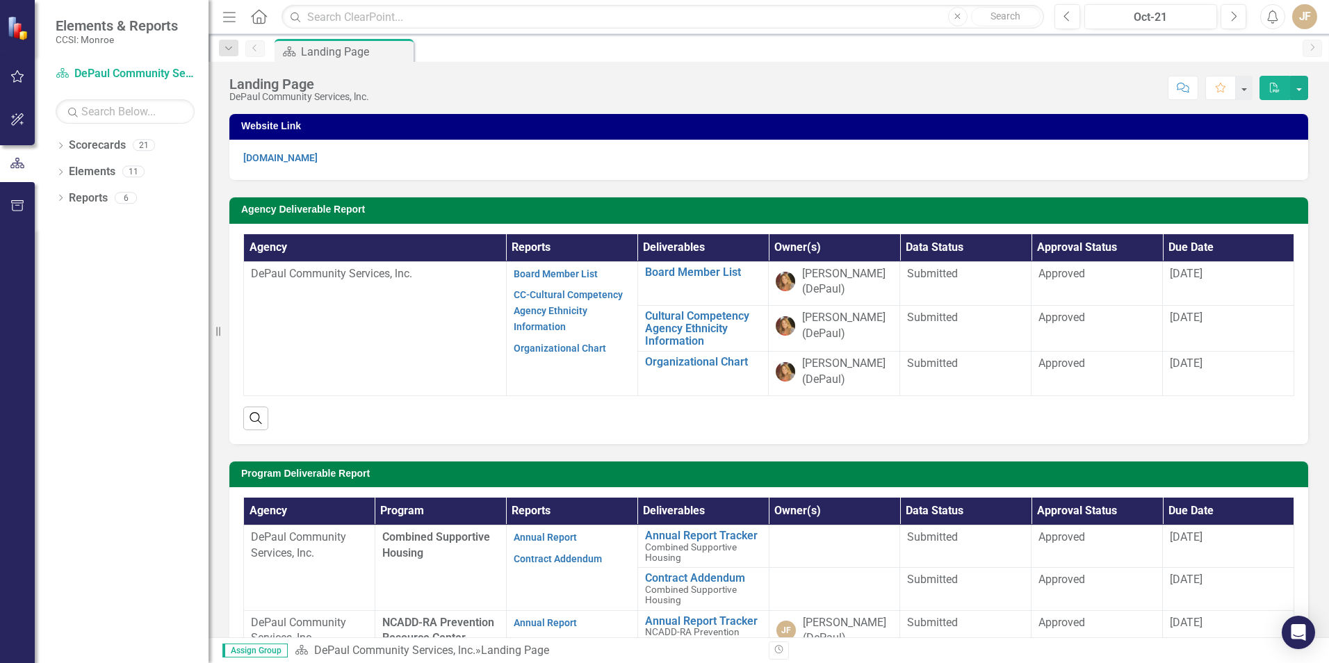 This screenshot has height=663, width=1329. I want to click on a: Reports, so click(88, 198).